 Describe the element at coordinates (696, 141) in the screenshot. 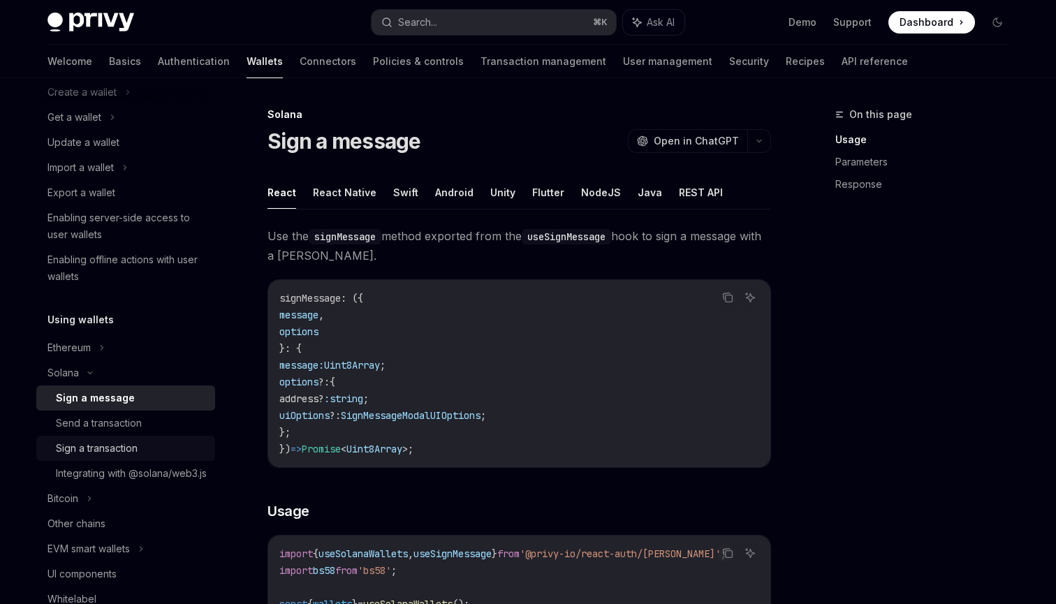

I see `span: Open in ChatGPT` at that location.